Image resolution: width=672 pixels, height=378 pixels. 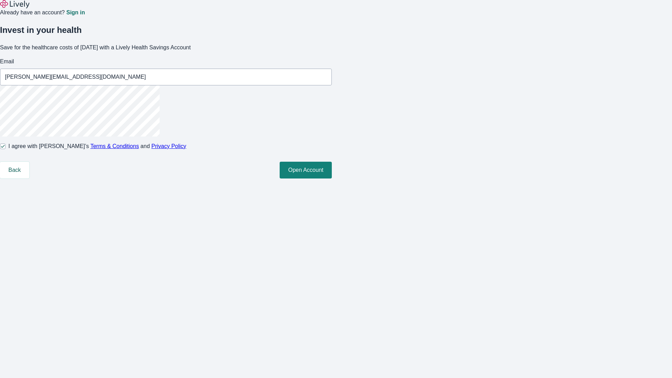 I want to click on button: Open Account, so click(x=306, y=170).